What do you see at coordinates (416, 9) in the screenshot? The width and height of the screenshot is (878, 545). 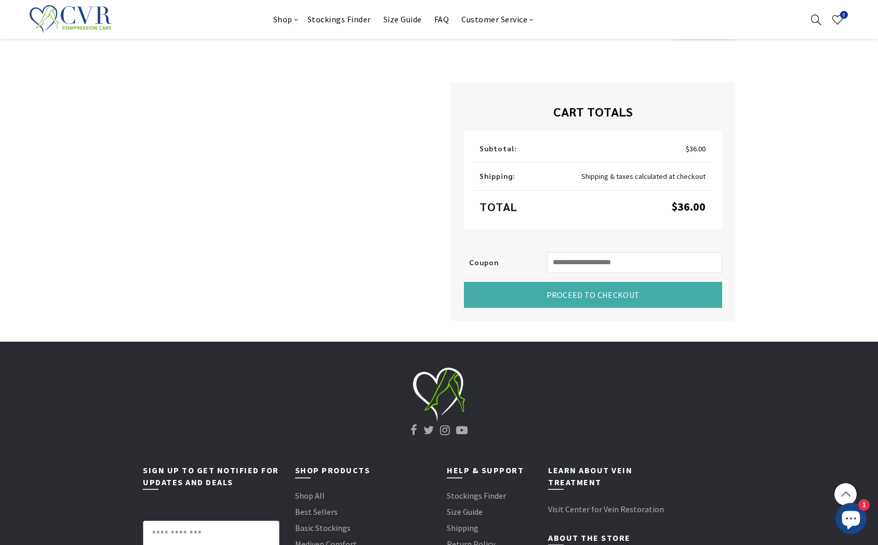 I see `span: Size Guide` at bounding box center [416, 9].